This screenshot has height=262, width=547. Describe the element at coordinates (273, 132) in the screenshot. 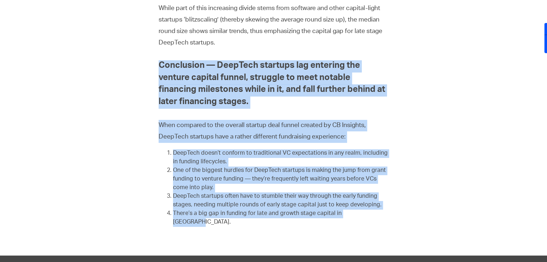

I see `p: When compared to the overall startup deal funnel created by CB Insights, DeepTech startups have a...` at that location.